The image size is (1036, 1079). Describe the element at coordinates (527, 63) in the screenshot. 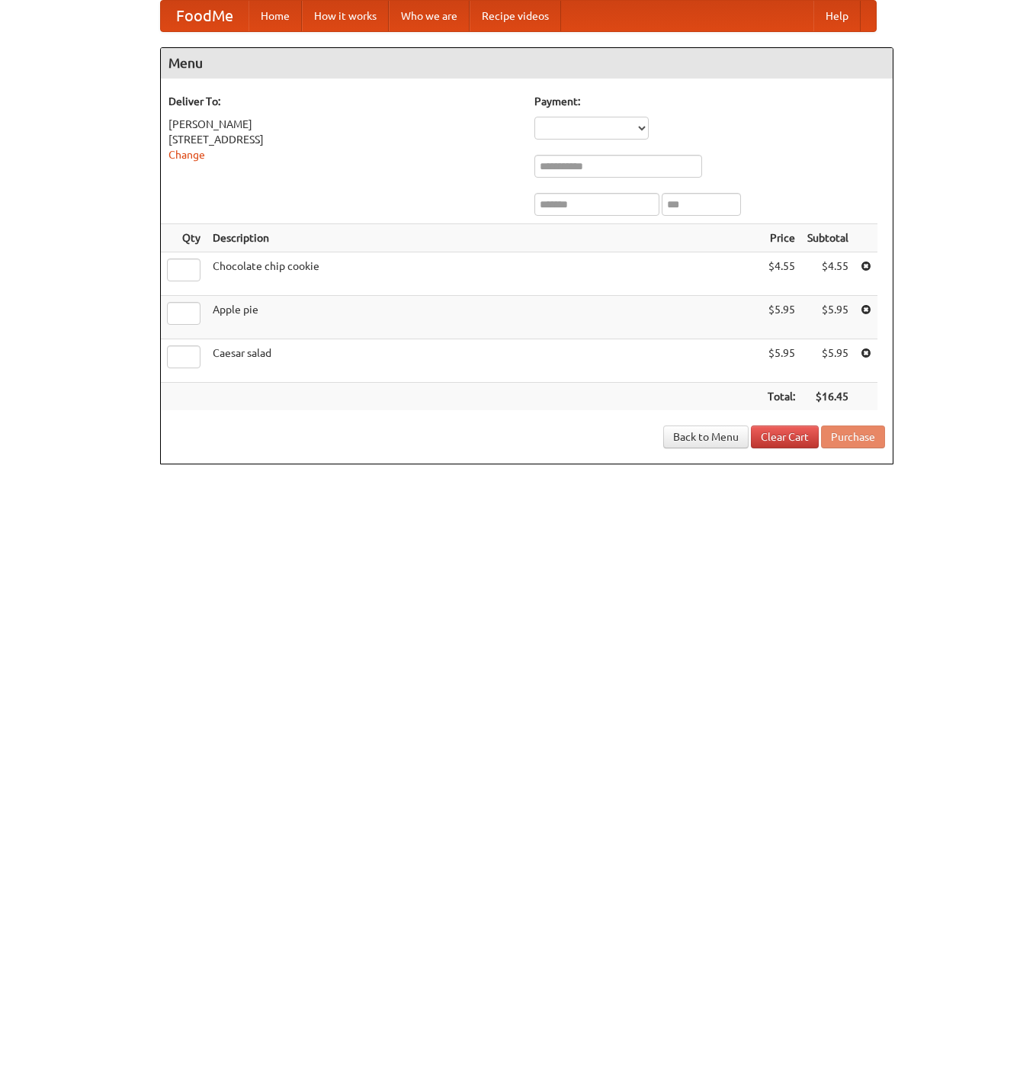

I see `h4: Menu` at that location.